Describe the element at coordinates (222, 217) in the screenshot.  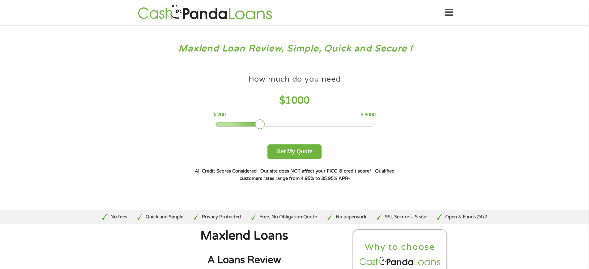
I see `p: Privacy Protected` at that location.